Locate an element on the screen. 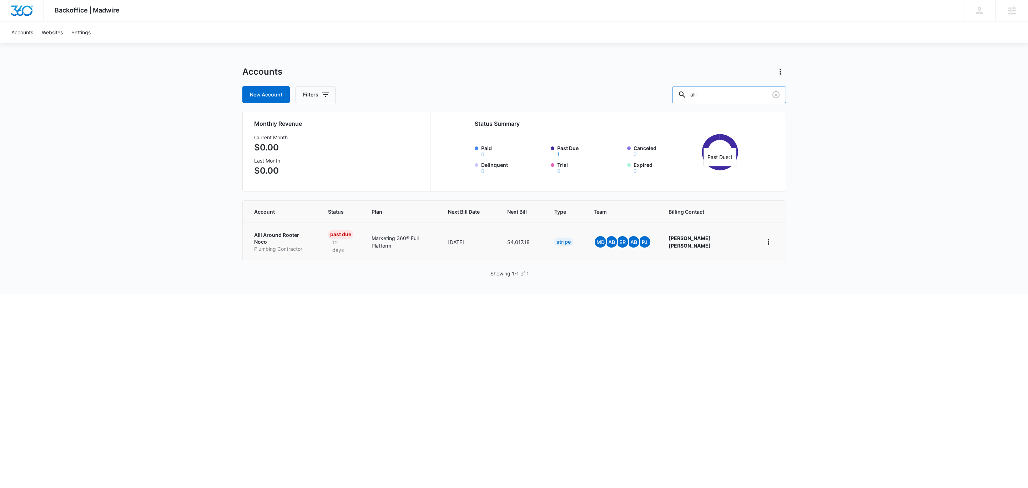 The width and height of the screenshot is (1028, 488). span: MD is located at coordinates (601, 242).